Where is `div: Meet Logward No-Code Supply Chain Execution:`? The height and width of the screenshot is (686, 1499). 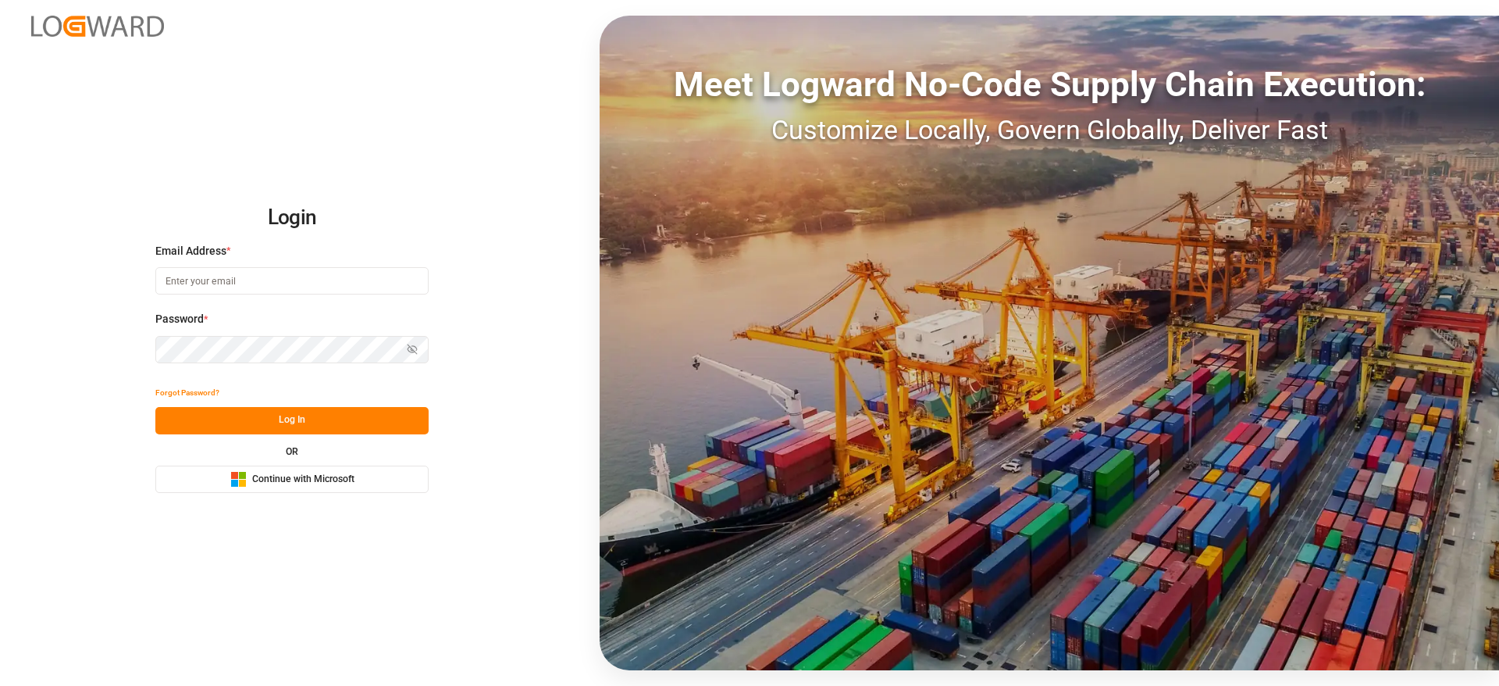
div: Meet Logward No-Code Supply Chain Execution: is located at coordinates (1050, 84).